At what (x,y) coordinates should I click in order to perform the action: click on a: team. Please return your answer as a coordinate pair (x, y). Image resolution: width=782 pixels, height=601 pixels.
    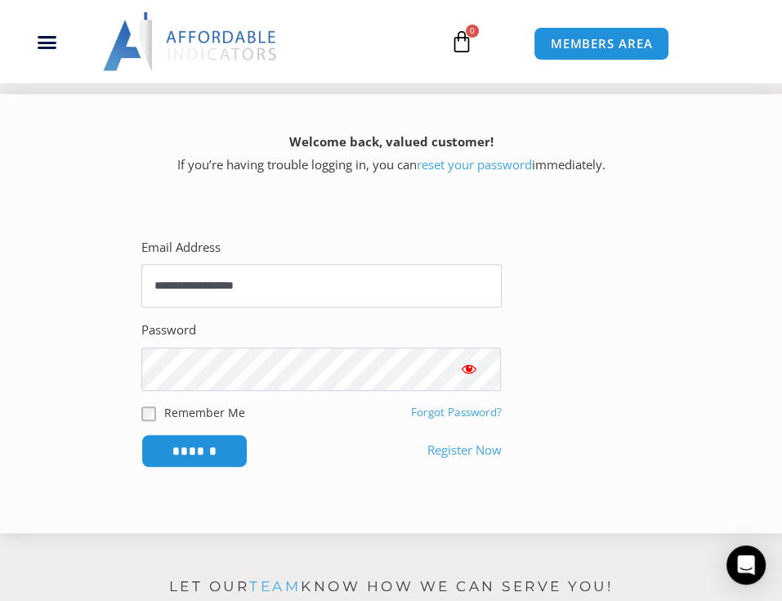
    Looking at the image, I should click on (275, 586).